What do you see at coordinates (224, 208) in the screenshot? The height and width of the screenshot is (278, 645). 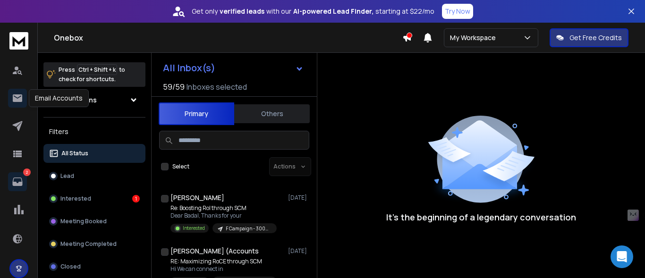 I see `p: Re: Boosting RoI through SCM` at bounding box center [224, 208].